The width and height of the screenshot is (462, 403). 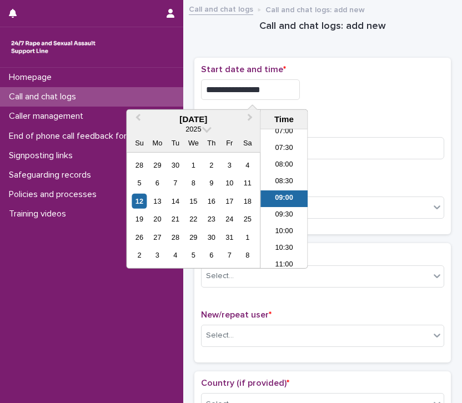 What do you see at coordinates (211, 255) in the screenshot?
I see `div: Choose Thursday, November 6th, 2025` at bounding box center [211, 255].